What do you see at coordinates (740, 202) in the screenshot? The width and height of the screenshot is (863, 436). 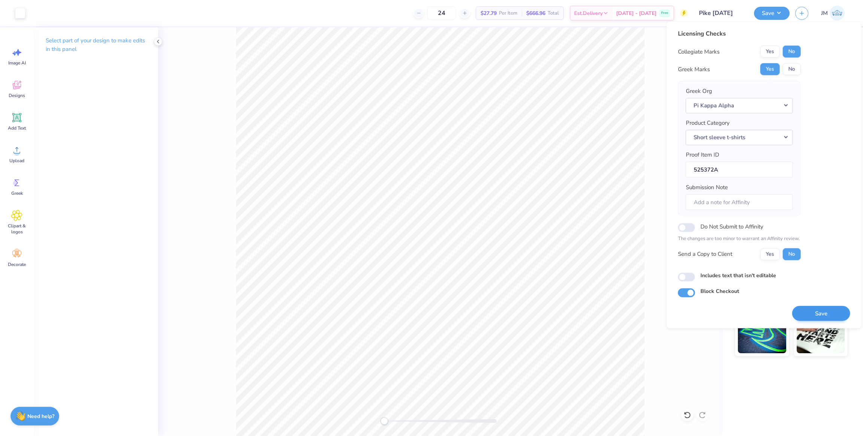 I see `input: Add a note for Affinity` at bounding box center [740, 202].